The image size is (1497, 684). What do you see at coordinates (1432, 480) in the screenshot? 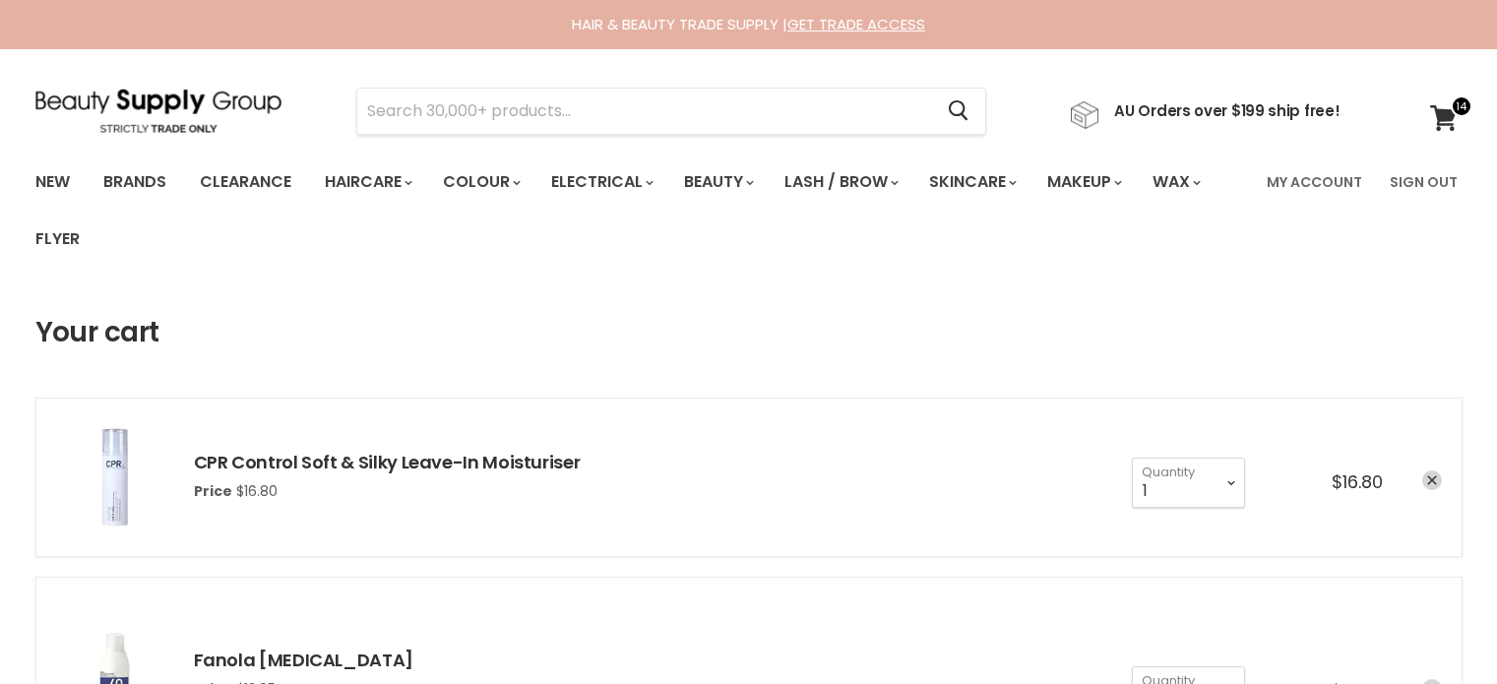
I see `a: remove CPR Control Soft & Silky Leave-In Moisturiser` at bounding box center [1432, 480].